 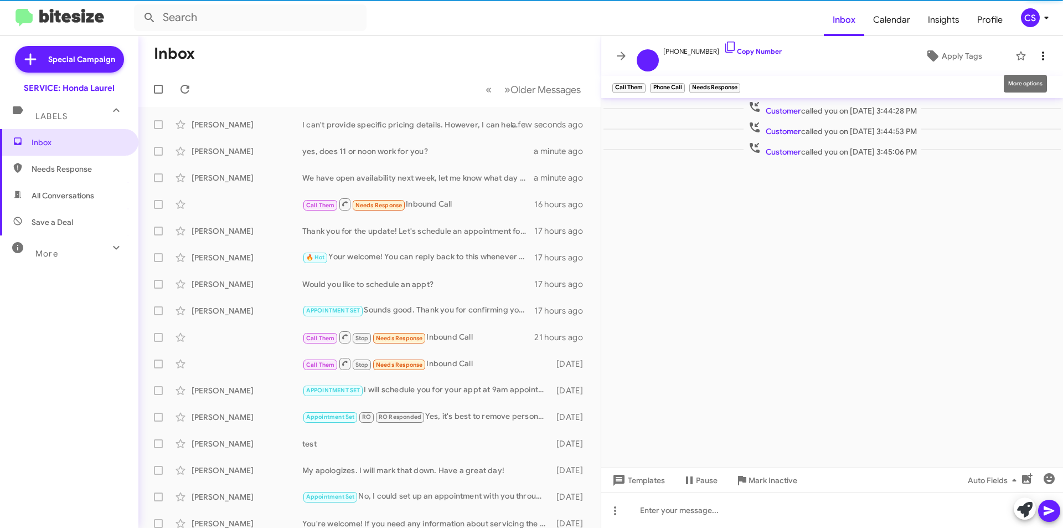 What do you see at coordinates (1025, 84) in the screenshot?
I see `div: More options` at bounding box center [1025, 84].